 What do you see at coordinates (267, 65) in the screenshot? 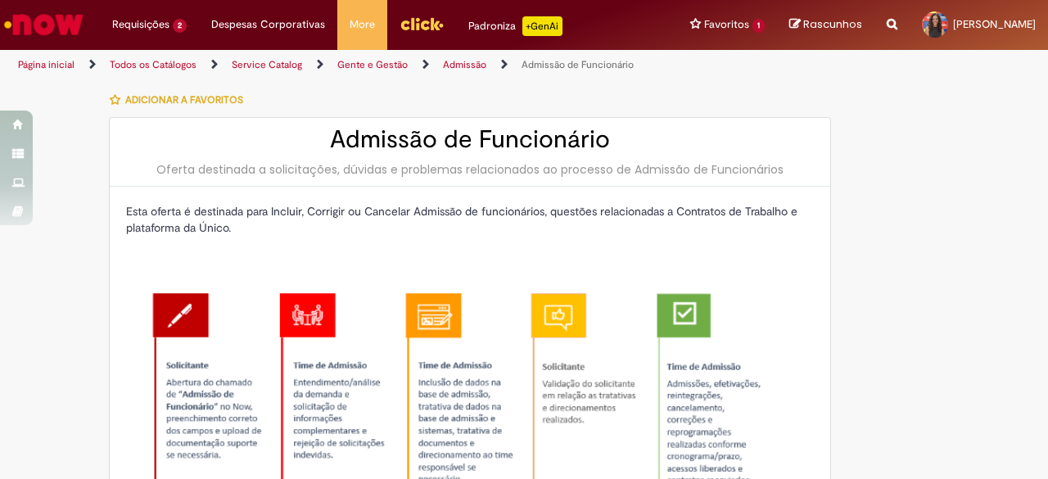
I see `a: Service Catalog` at bounding box center [267, 65].